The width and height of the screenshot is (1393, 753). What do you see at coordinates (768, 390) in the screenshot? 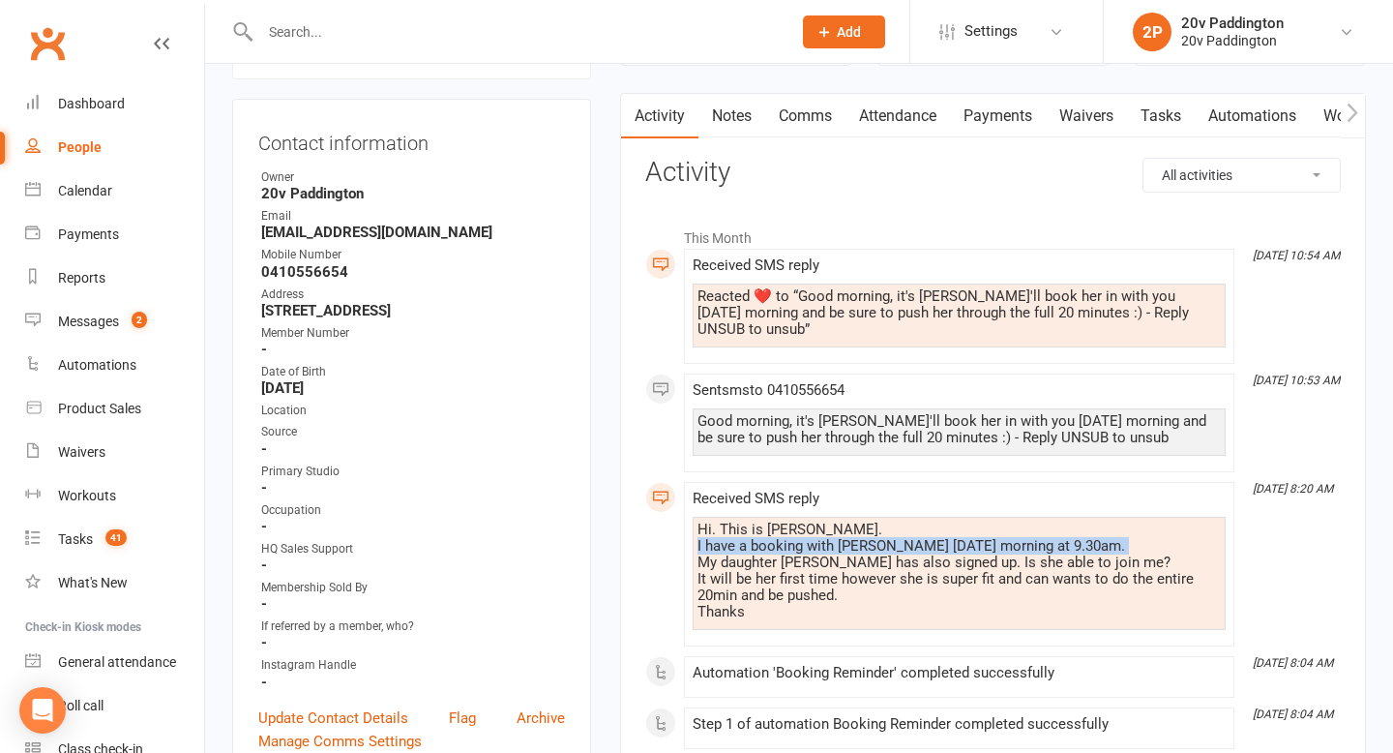
I see `span: Sent sms to 0410556654` at bounding box center [768, 390].